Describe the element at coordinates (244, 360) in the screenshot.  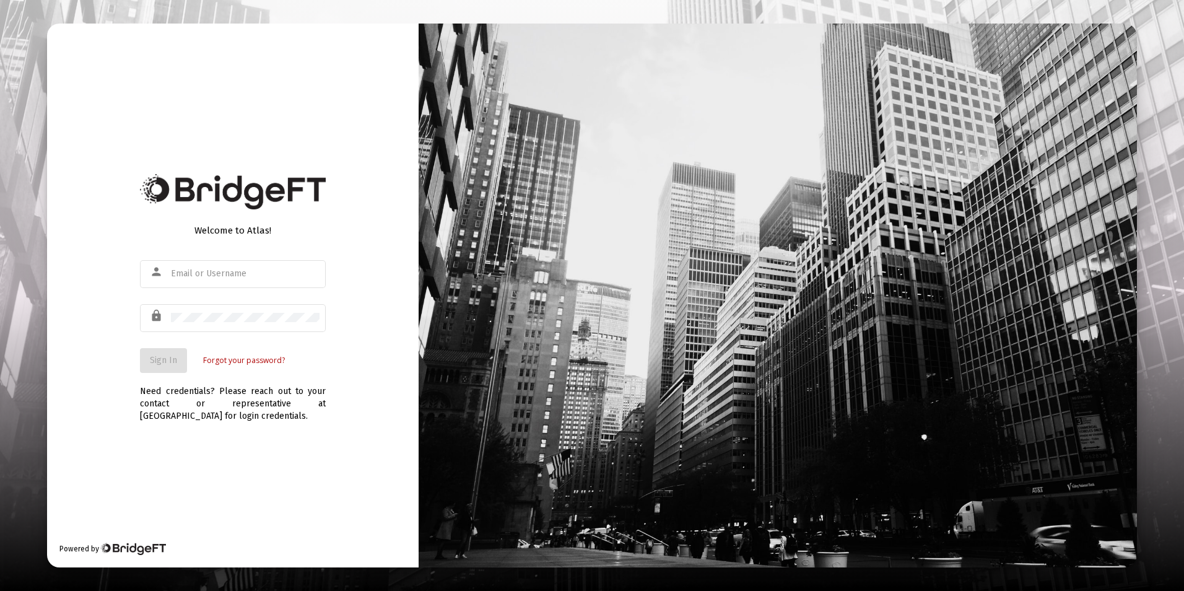
I see `a: Forgot your password?` at that location.